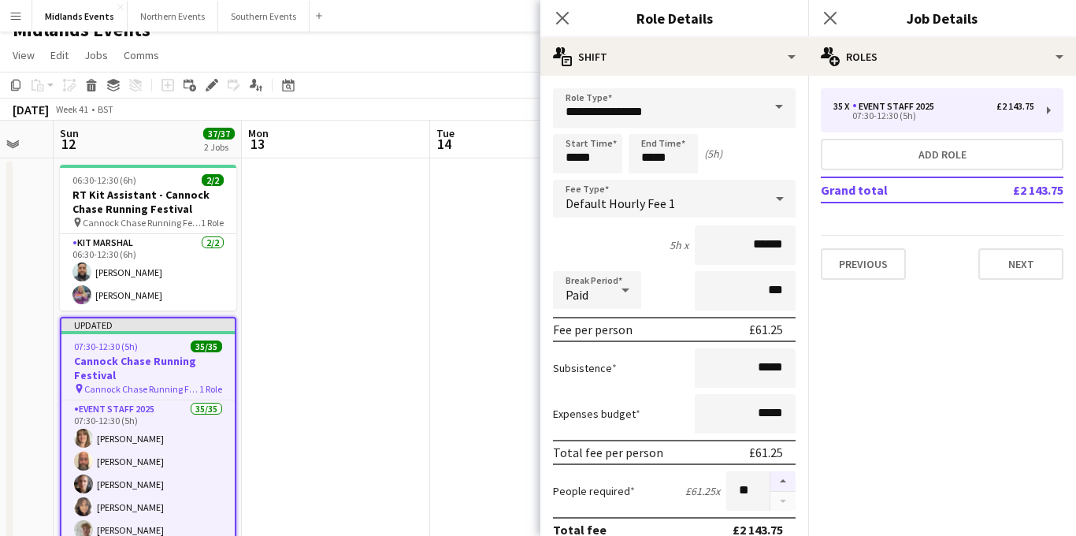  I want to click on span: 35/35, so click(206, 346).